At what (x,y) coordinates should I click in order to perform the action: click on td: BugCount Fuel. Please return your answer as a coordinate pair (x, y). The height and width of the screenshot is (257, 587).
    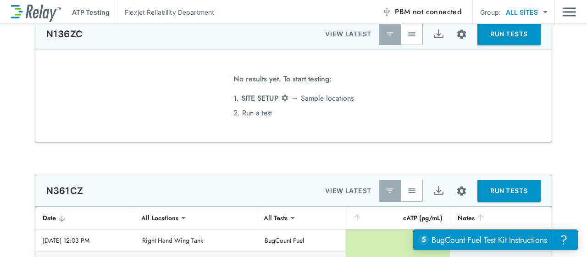
    Looking at the image, I should click on (301, 240).